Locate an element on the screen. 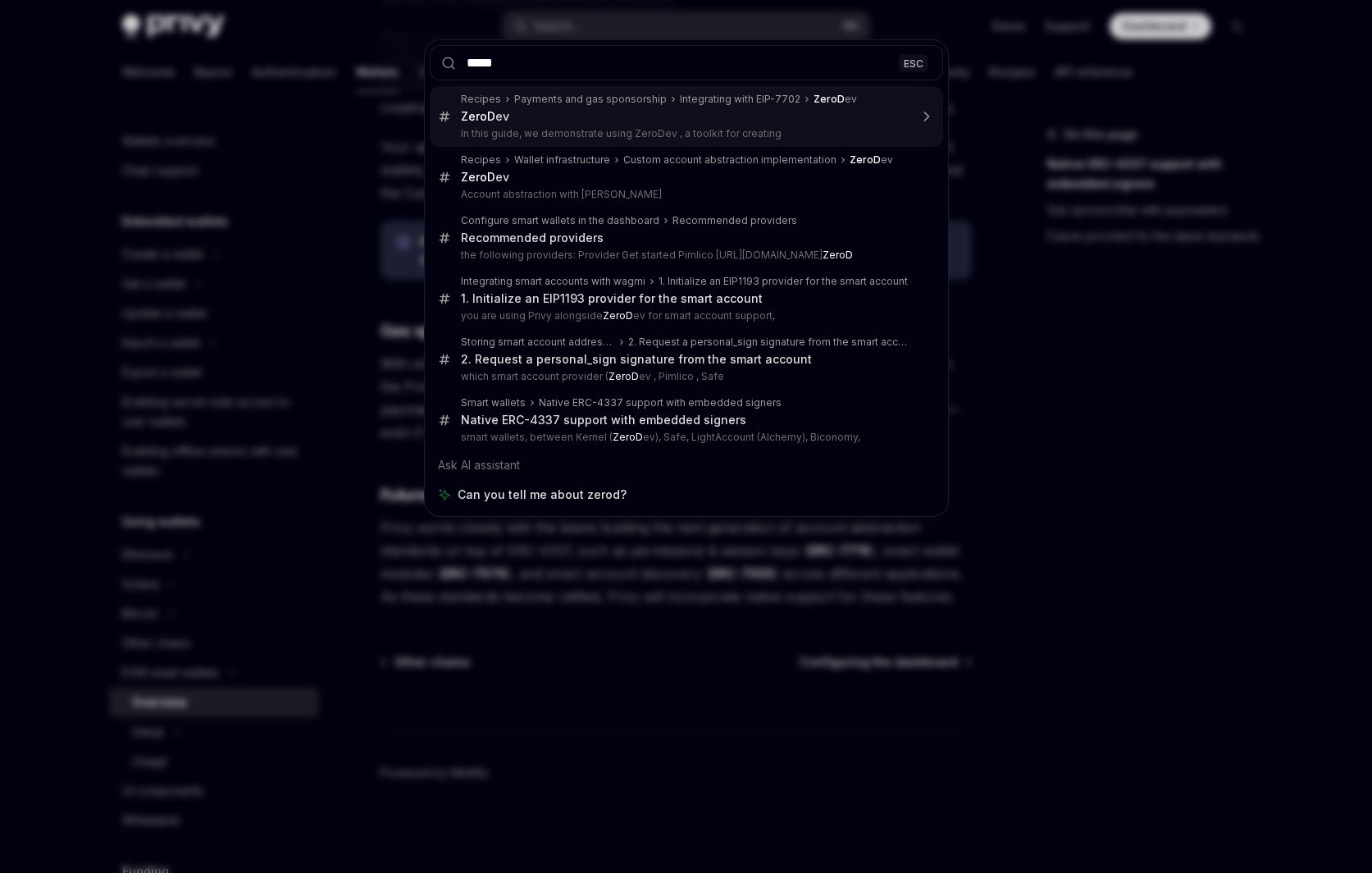  p: which smart account provider ( ev , Pimlico , Safe is located at coordinates (685, 376).